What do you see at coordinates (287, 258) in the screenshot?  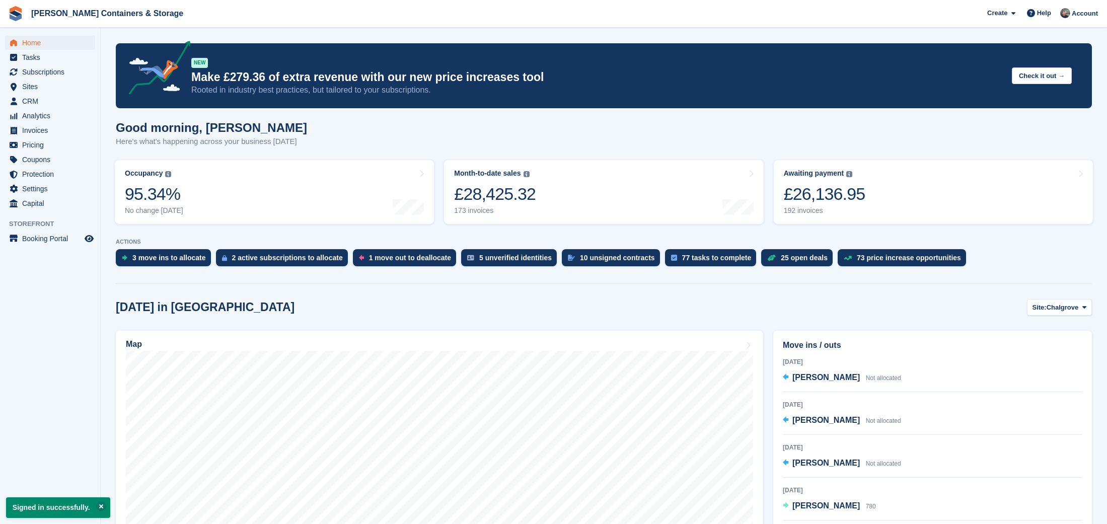 I see `div: 2 active subscriptions to allocate` at bounding box center [287, 258].